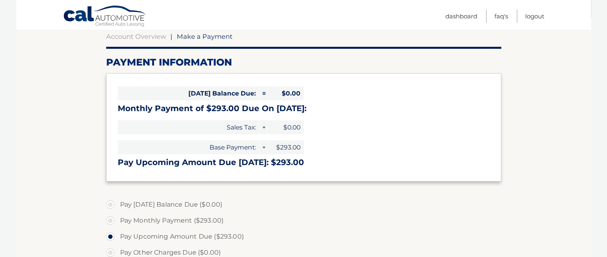 This screenshot has height=257, width=607. Describe the element at coordinates (304, 220) in the screenshot. I see `label: Pay Monthly Payment ($293.00)` at that location.